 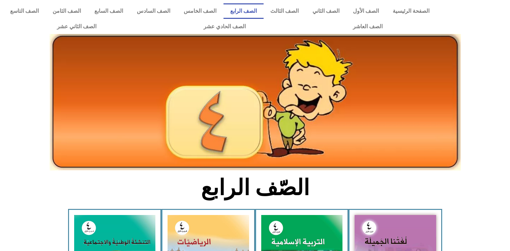 I want to click on a: الصف التاسع, so click(x=25, y=11).